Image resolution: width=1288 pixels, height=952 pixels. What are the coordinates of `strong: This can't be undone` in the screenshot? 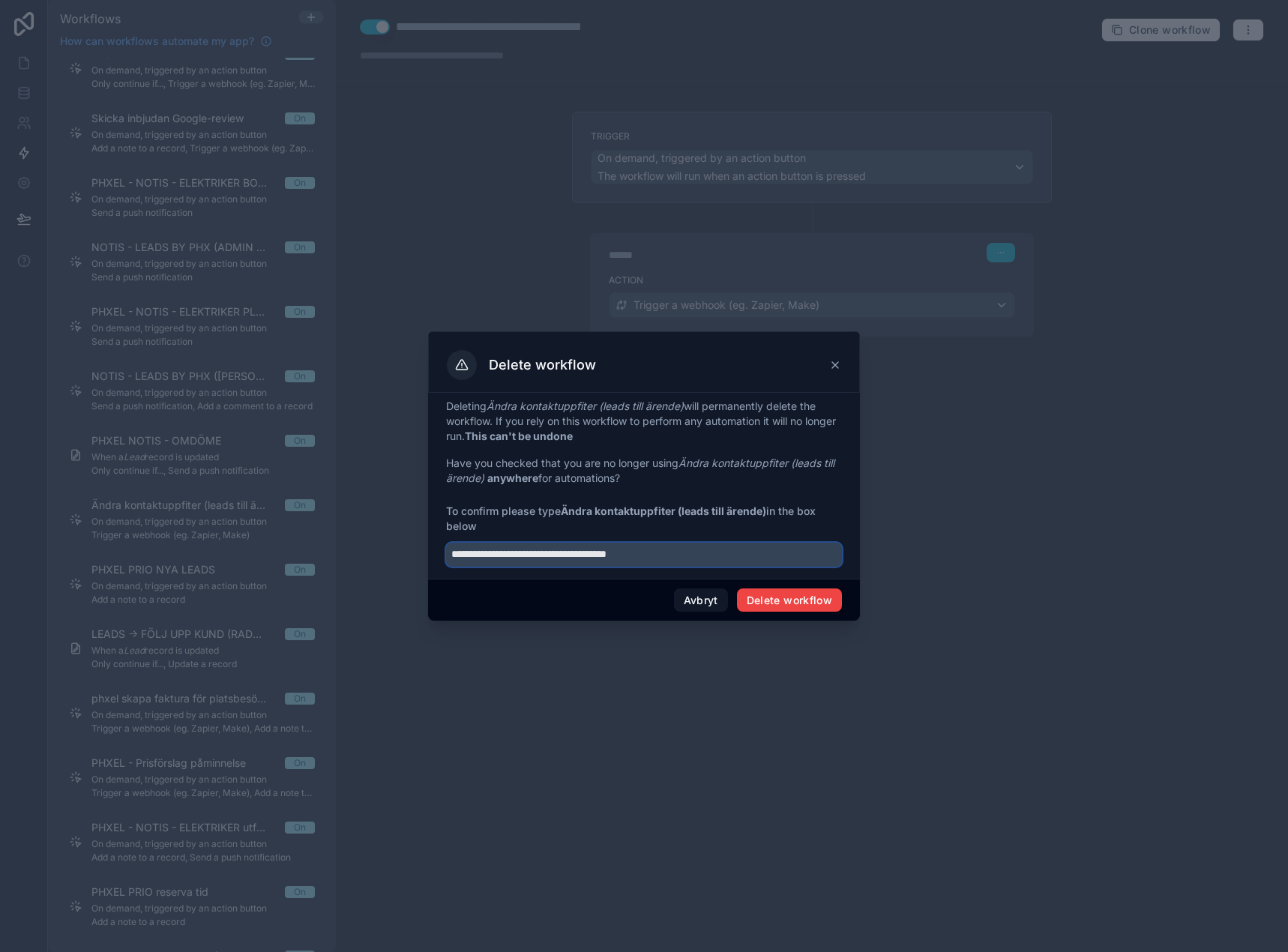 It's located at (519, 435).